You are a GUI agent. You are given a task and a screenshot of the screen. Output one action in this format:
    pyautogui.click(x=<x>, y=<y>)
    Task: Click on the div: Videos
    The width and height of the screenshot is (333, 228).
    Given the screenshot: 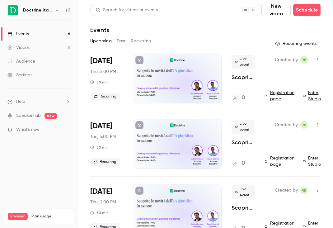 What is the action you would take?
    pyautogui.click(x=18, y=48)
    